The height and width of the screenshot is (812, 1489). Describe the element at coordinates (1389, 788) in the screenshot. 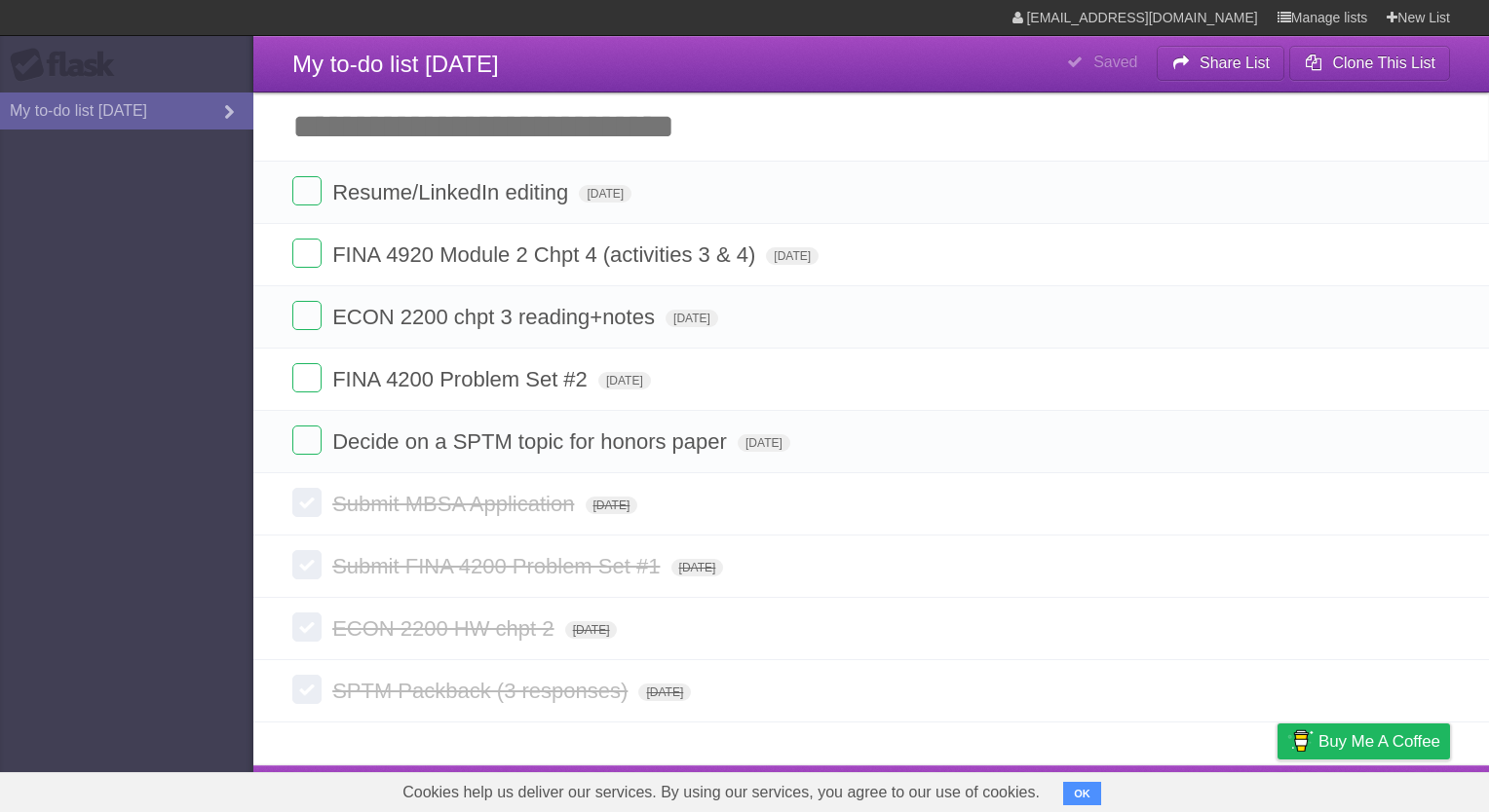

I see `a: Suggest a feature` at that location.